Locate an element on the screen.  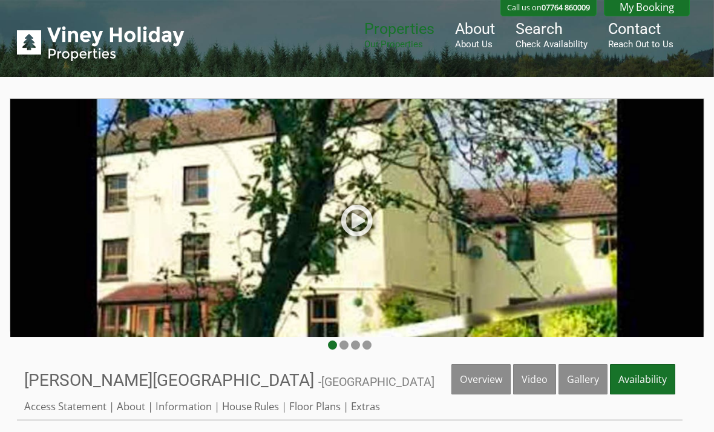
a: Information is located at coordinates (183, 406).